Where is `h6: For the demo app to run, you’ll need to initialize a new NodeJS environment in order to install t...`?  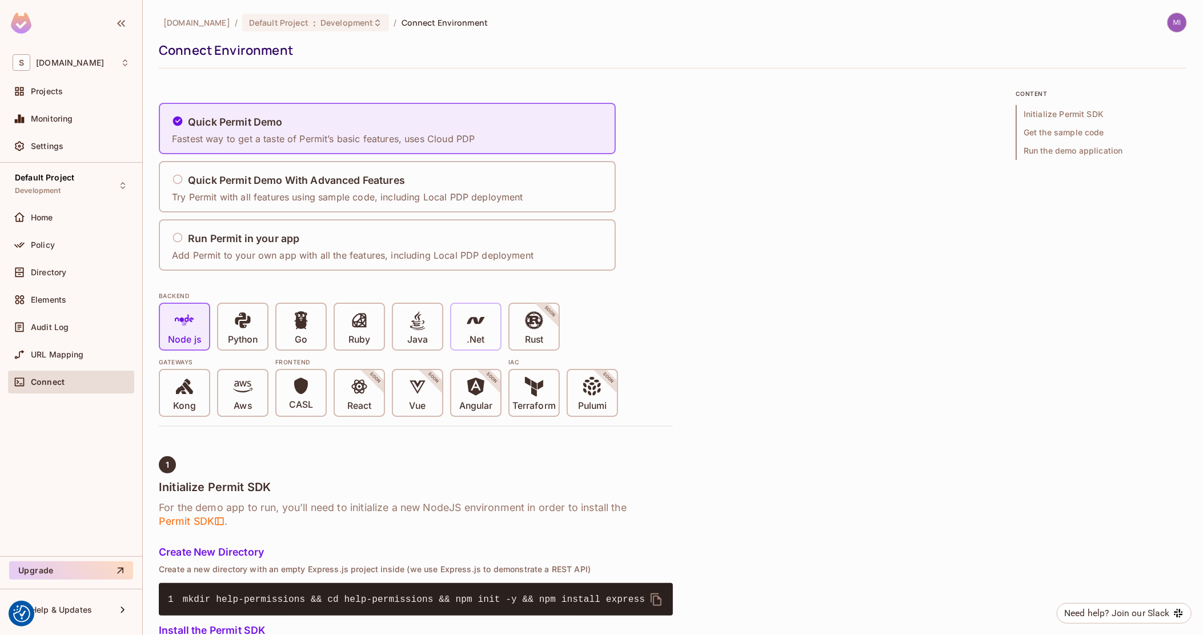 h6: For the demo app to run, you’ll need to initialize a new NodeJS environment in order to install t... is located at coordinates (416, 515).